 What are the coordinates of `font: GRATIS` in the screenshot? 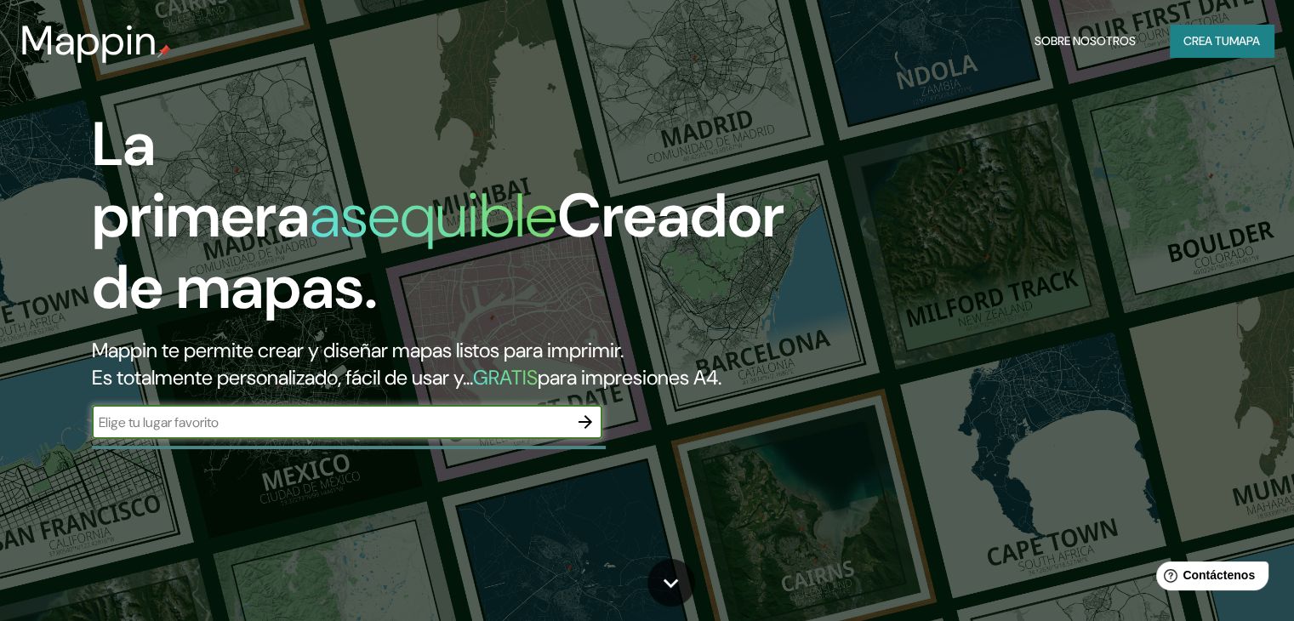 It's located at (505, 377).